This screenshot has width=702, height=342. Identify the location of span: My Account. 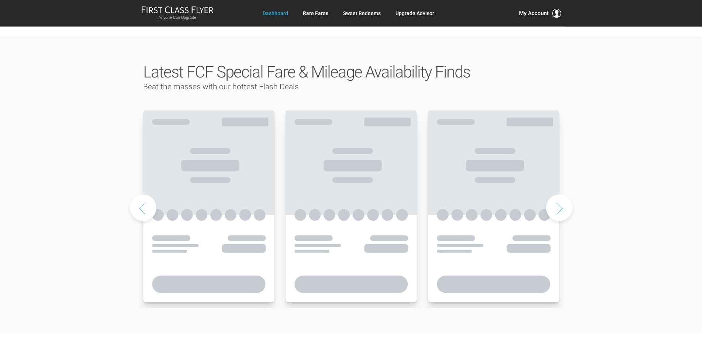
(533, 13).